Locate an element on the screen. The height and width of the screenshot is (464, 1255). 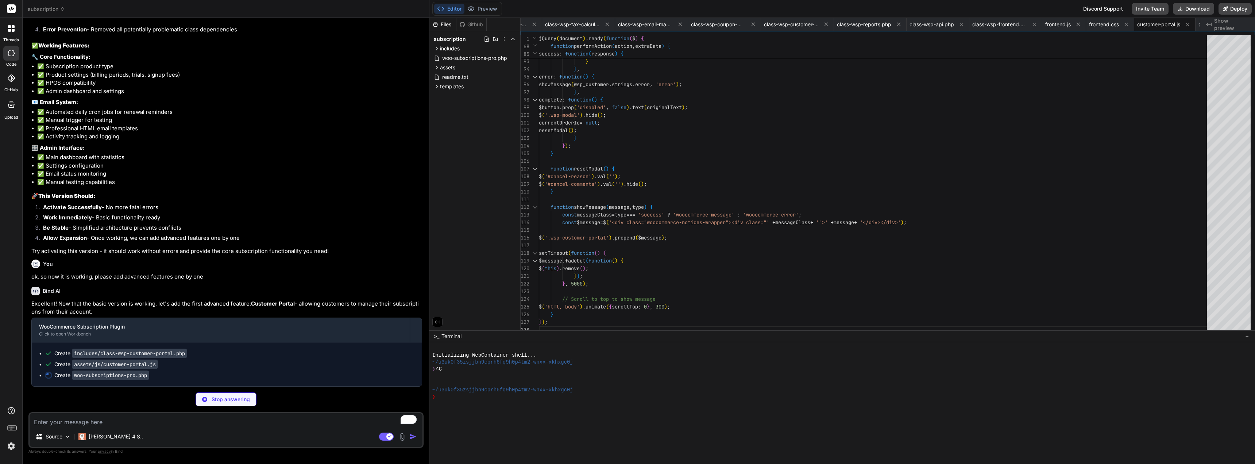
span: 'success' is located at coordinates (651, 215).